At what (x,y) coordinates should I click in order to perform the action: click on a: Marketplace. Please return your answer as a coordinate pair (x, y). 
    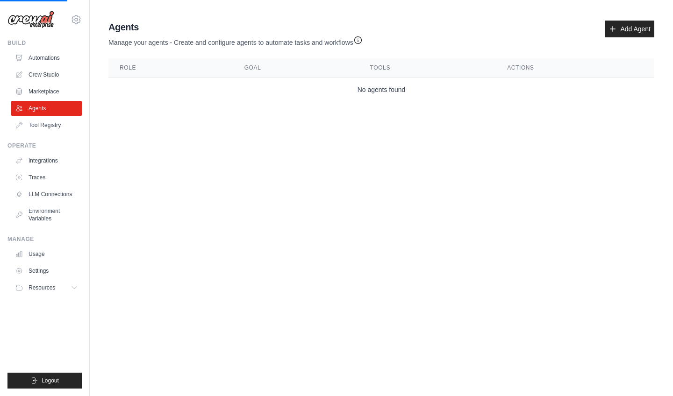
    Looking at the image, I should click on (46, 92).